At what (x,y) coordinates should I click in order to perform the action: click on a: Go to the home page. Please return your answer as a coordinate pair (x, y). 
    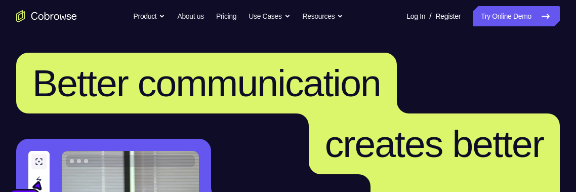
    Looking at the image, I should click on (47, 16).